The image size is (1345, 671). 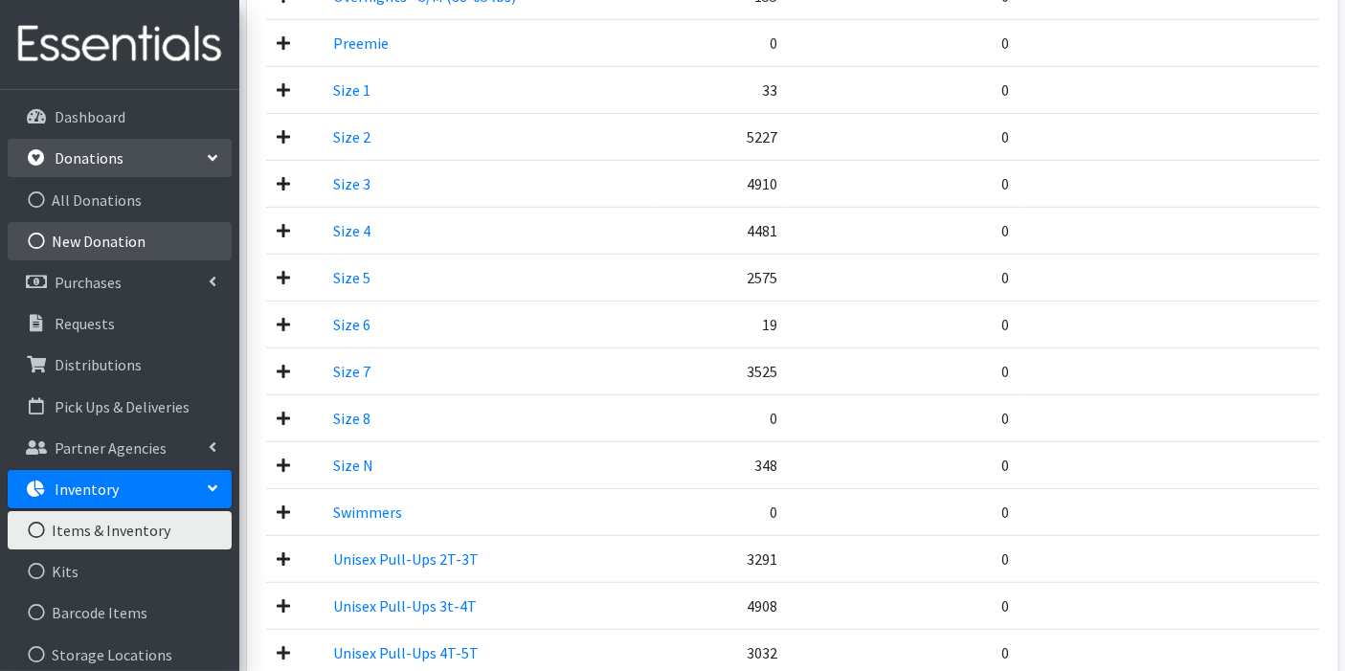 What do you see at coordinates (89, 158) in the screenshot?
I see `p: Donations` at bounding box center [89, 158].